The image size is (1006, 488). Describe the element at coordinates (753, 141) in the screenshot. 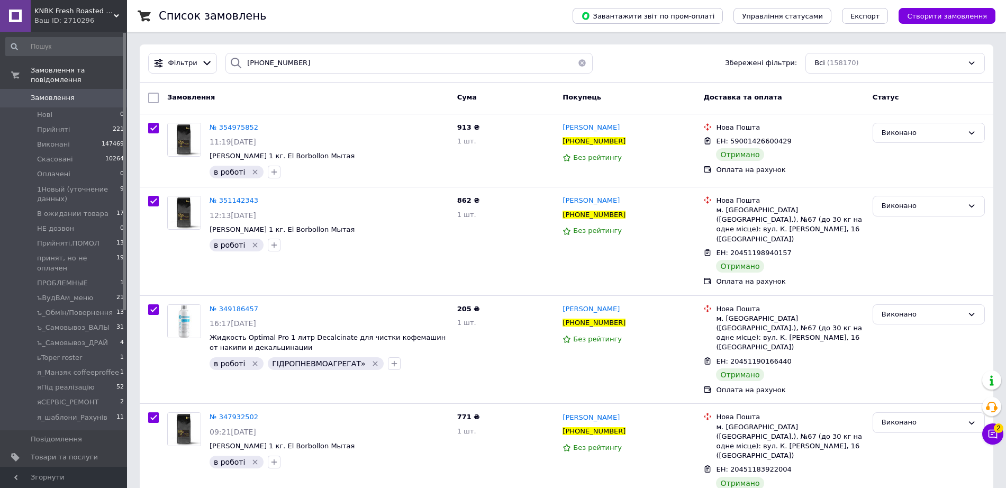

I see `span: ЕН: 59001426600429` at that location.